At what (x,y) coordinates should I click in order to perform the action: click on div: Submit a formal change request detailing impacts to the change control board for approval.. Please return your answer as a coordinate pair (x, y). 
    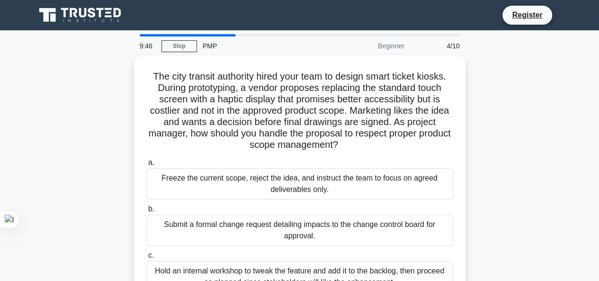
    Looking at the image, I should click on (300, 230).